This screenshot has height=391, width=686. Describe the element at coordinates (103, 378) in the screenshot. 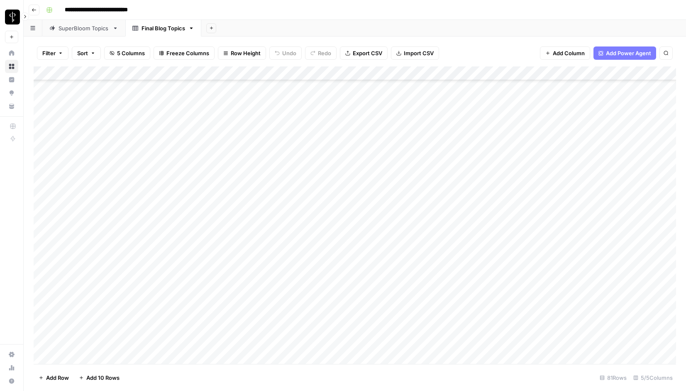

I see `span: Add 10 Rows` at that location.